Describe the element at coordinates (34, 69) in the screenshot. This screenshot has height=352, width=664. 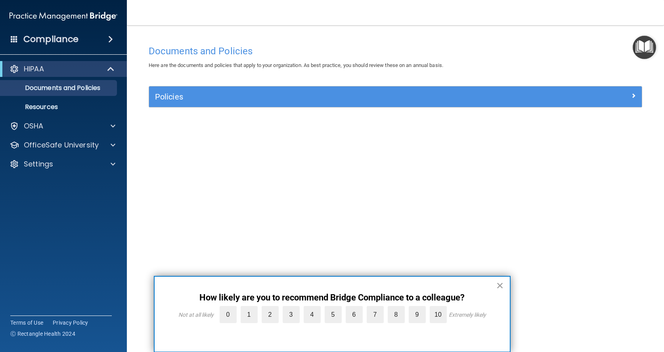
I see `p: HIPAA` at that location.